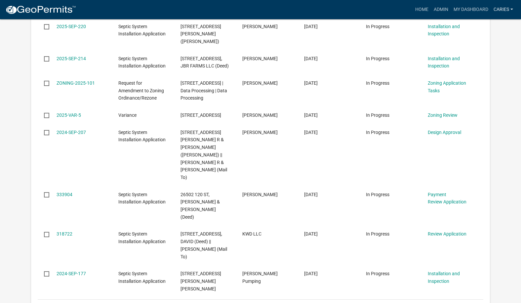  I want to click on span: 01/24/2025, so click(311, 115).